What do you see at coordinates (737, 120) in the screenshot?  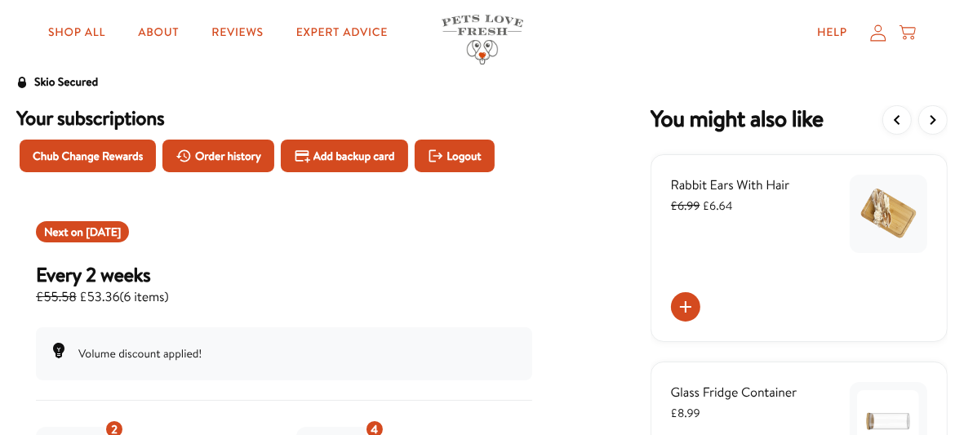 I see `h2: You might also want to add a one time order to your subscription.` at bounding box center [737, 120].